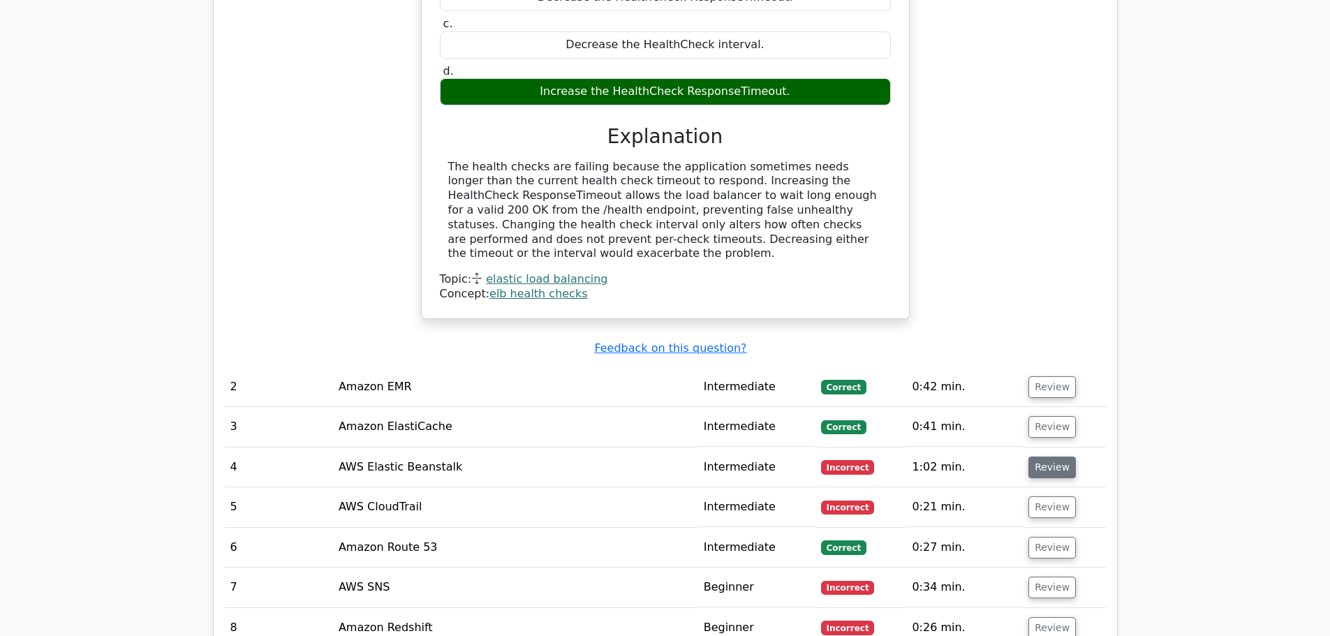  I want to click on td: AWS CloudTrail, so click(515, 507).